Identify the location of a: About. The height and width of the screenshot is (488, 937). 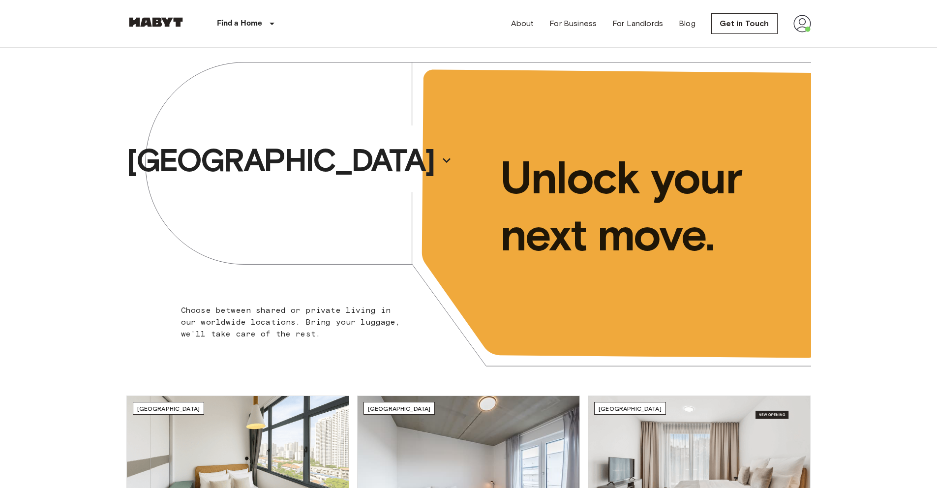
(523, 24).